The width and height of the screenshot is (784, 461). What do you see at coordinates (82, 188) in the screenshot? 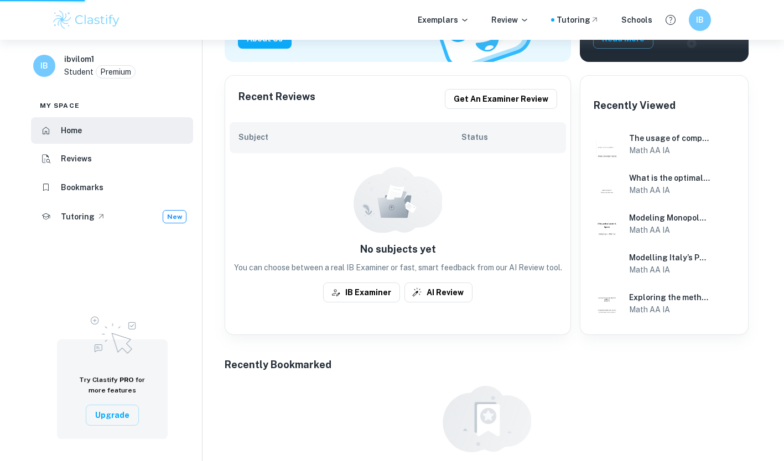
I see `h6: Bookmarks` at bounding box center [82, 188].